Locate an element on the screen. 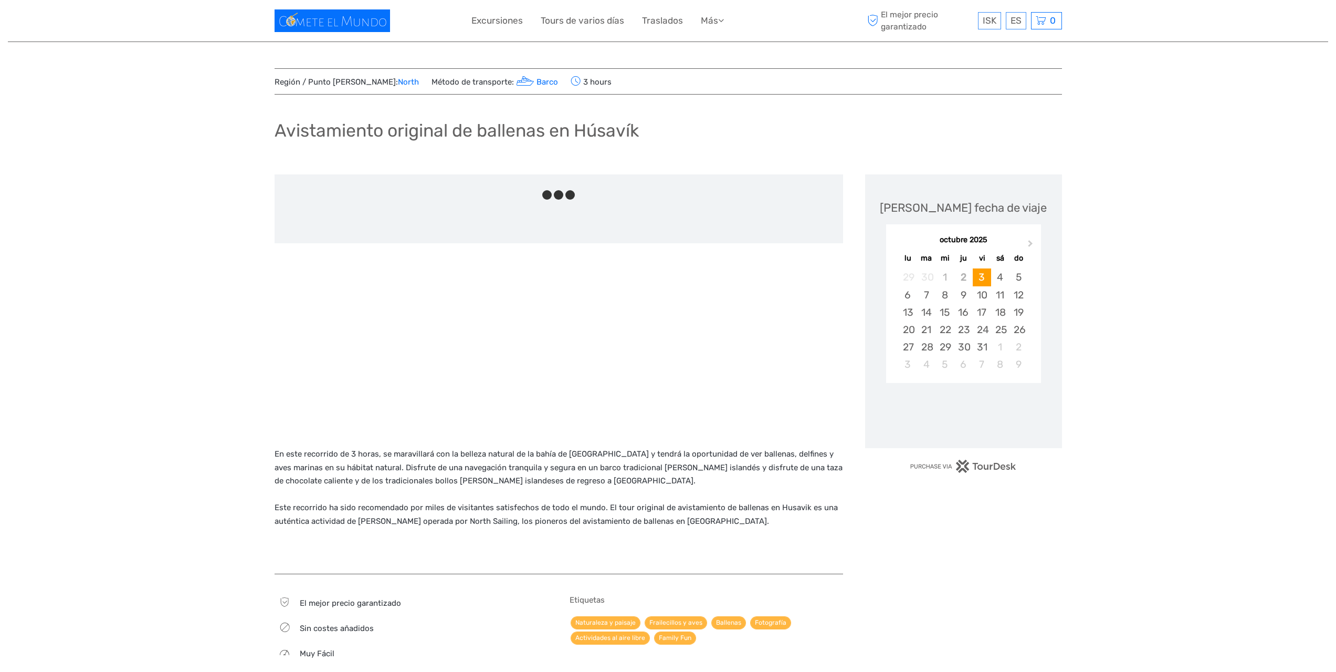  span: Muy fácil is located at coordinates (317, 653).